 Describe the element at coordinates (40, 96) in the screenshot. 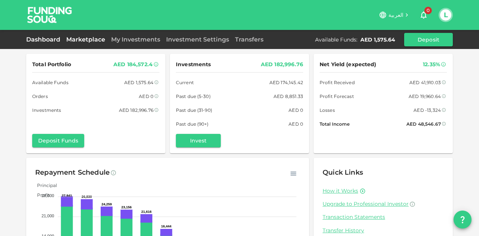

I see `span: Orders` at that location.